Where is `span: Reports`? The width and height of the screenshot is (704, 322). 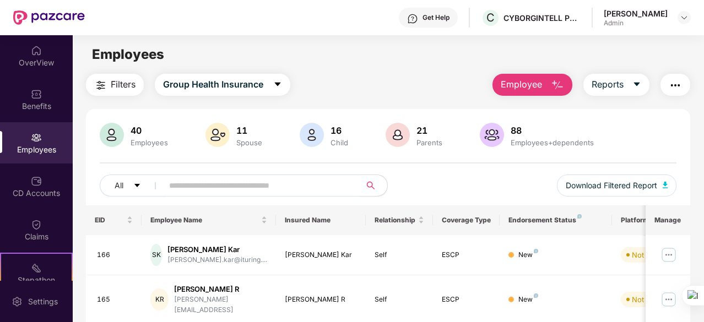 span: Reports is located at coordinates (608, 84).